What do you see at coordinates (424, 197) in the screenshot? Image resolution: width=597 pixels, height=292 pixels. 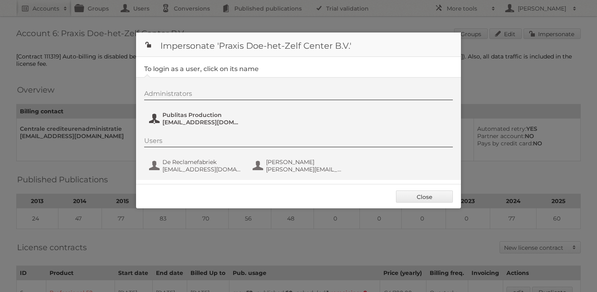 I see `a: Close` at bounding box center [424, 197].